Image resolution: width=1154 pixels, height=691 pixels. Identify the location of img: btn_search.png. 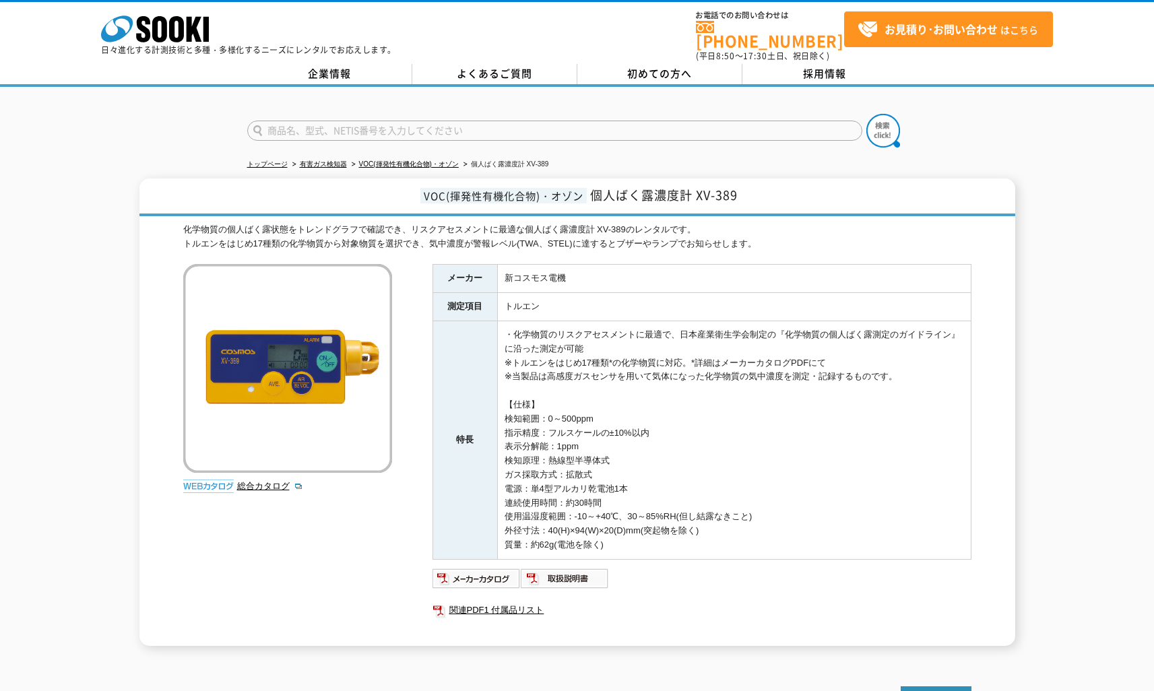
(883, 131).